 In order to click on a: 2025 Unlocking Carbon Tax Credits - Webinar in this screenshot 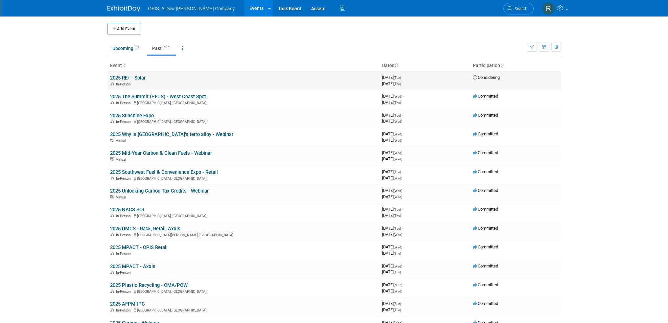, I will do `click(159, 191)`.